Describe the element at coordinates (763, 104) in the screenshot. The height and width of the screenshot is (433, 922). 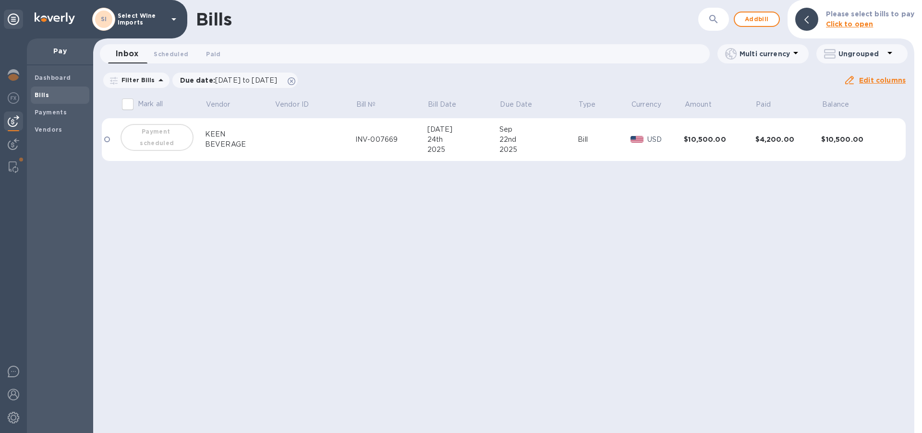
I see `p: Paid` at that location.